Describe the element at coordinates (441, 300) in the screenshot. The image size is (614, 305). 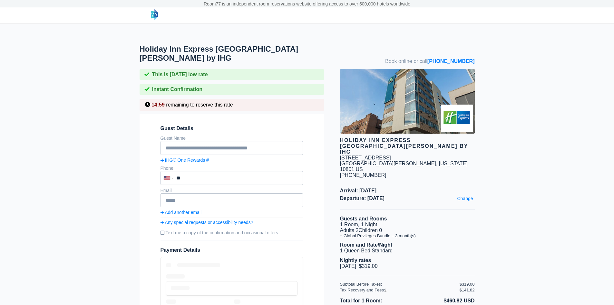
I see `li: $460.82 USD` at that location.